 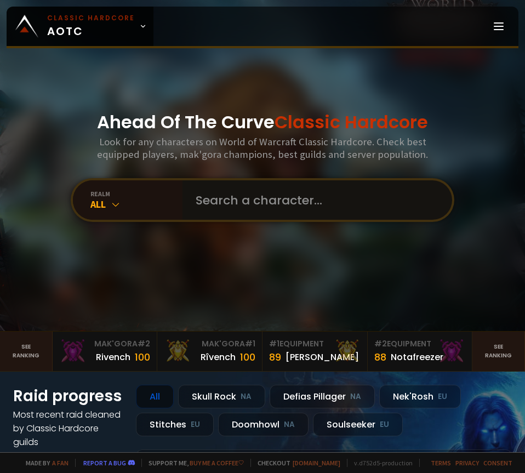 I want to click on a: Report a bug, so click(x=105, y=463).